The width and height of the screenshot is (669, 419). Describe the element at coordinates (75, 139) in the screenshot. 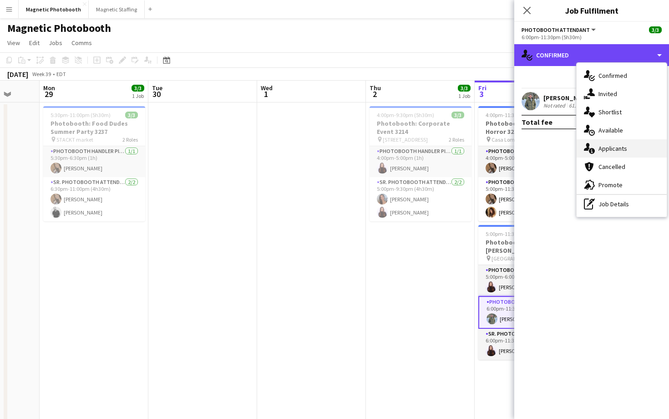

I see `span: STACKT market` at that location.